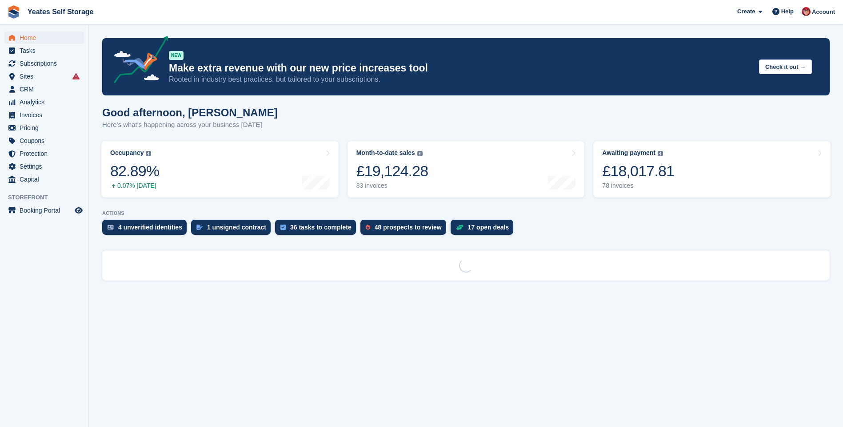 This screenshot has height=427, width=843. I want to click on a: 36 tasks to complete, so click(318, 230).